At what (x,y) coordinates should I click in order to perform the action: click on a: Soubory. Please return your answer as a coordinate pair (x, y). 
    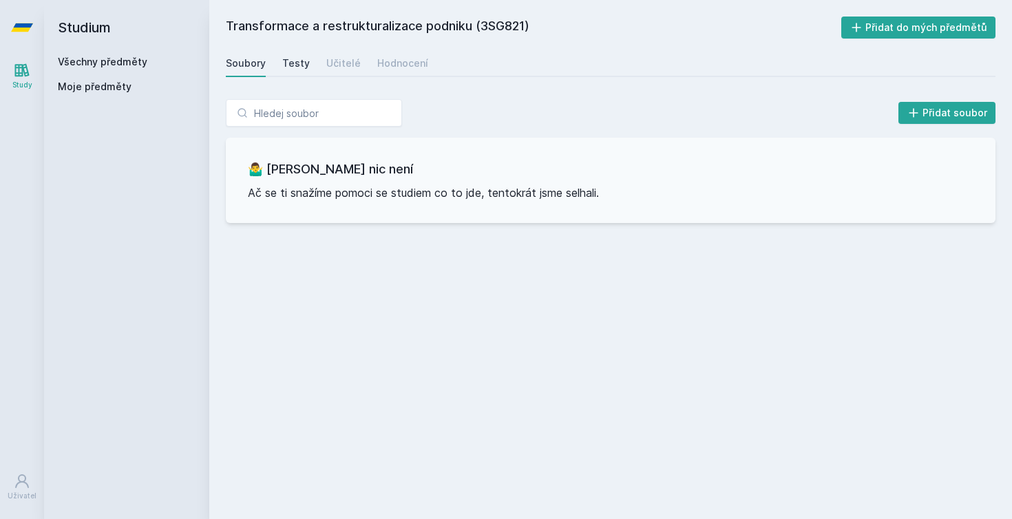
    Looking at the image, I should click on (246, 63).